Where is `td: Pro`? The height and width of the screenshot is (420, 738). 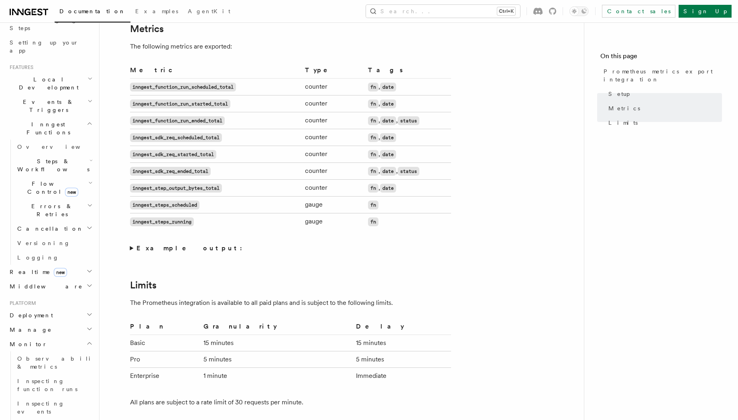 td: Pro is located at coordinates (165, 360).